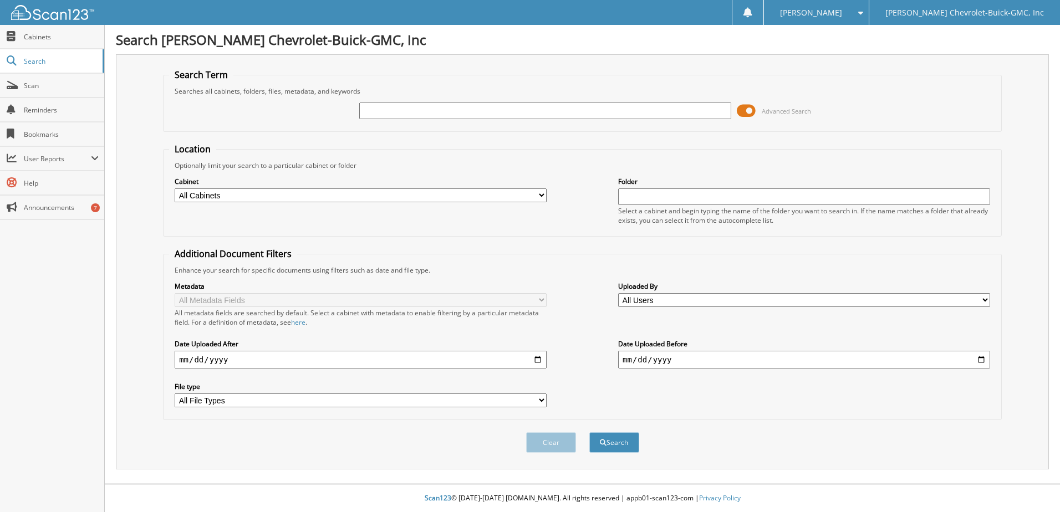 This screenshot has height=512, width=1060. What do you see at coordinates (438, 498) in the screenshot?
I see `span: Scan123` at bounding box center [438, 498].